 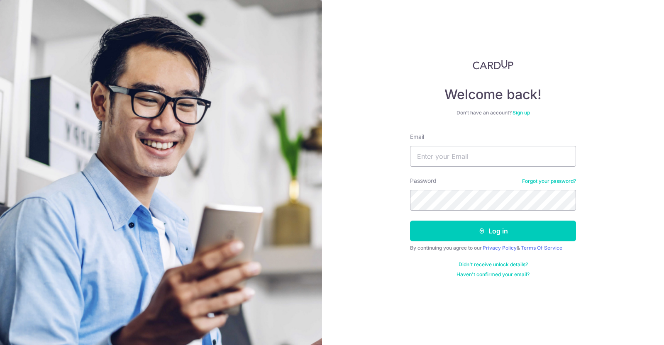 What do you see at coordinates (493, 265) in the screenshot?
I see `a: Didn't receive unlock details?` at bounding box center [493, 265].